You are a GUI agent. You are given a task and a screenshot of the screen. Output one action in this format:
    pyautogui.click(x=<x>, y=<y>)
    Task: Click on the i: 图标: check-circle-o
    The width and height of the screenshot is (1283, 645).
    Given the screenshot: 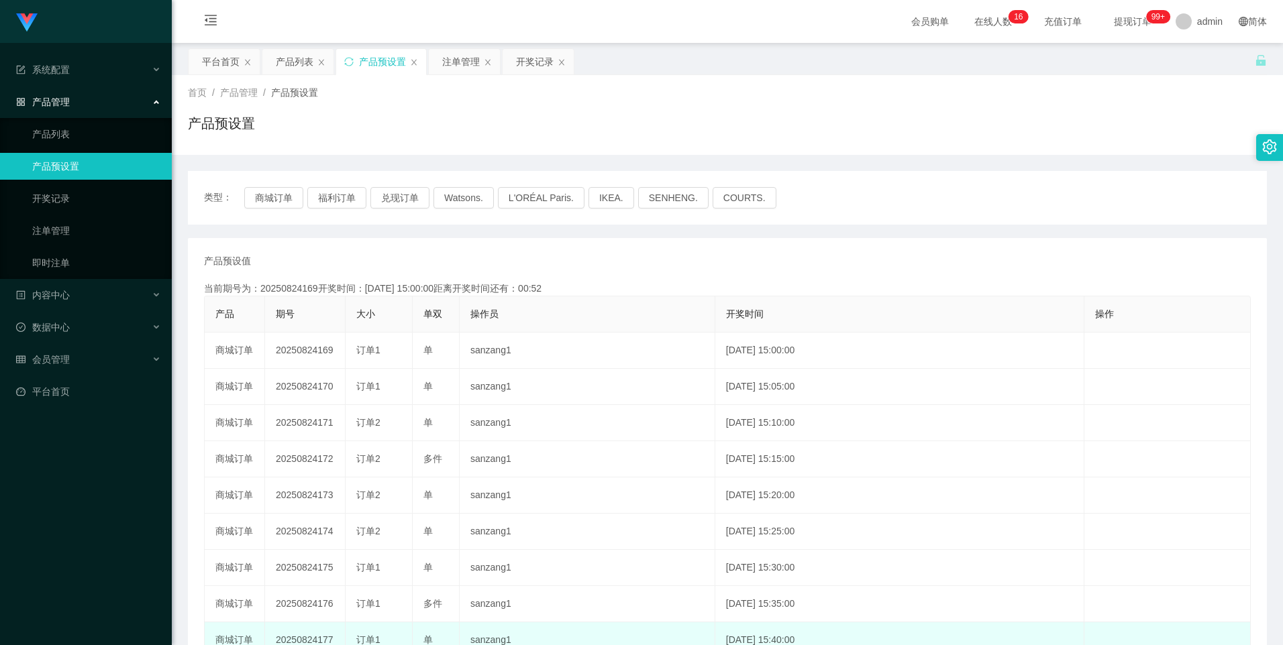 What is the action you would take?
    pyautogui.click(x=21, y=327)
    